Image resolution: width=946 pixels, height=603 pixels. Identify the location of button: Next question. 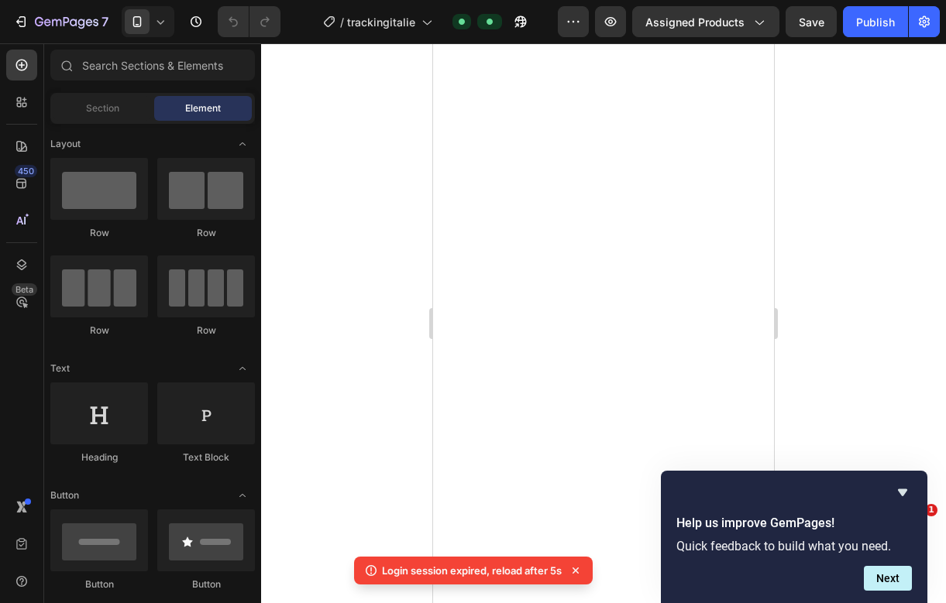
(888, 579).